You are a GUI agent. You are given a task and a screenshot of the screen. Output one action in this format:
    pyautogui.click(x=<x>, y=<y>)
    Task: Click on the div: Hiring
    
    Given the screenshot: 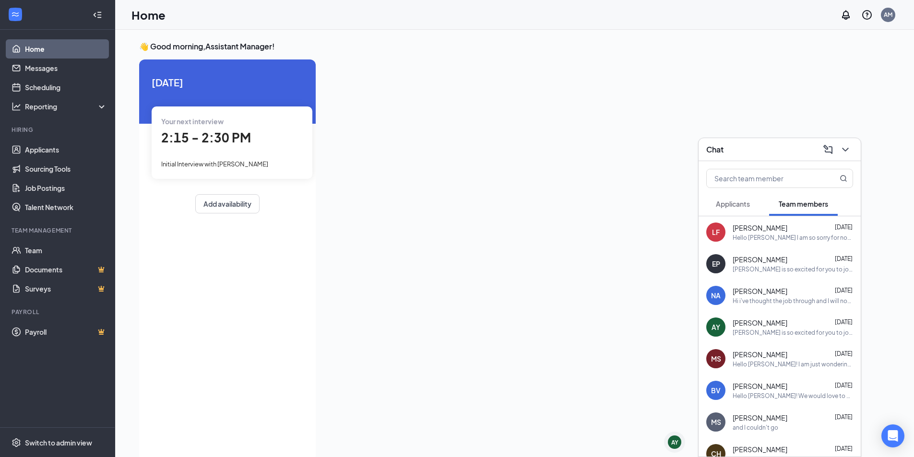 What is the action you would take?
    pyautogui.click(x=58, y=130)
    